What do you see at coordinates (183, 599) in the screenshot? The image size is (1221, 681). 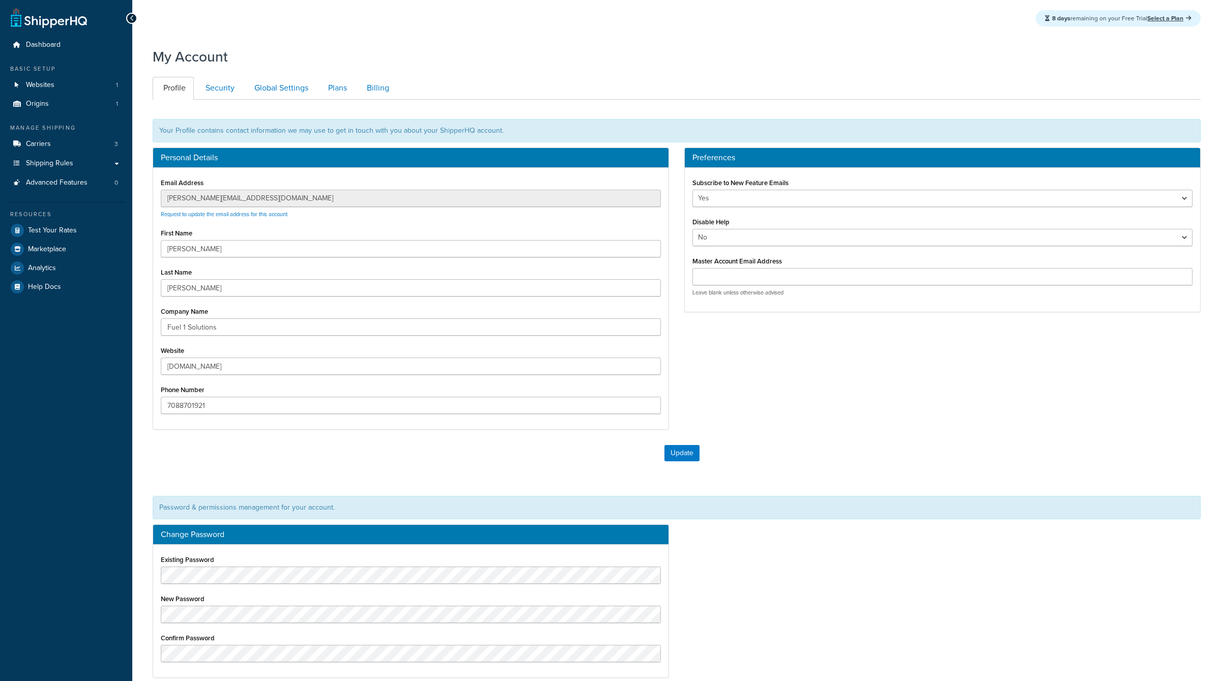 I see `label: New Password` at bounding box center [183, 599].